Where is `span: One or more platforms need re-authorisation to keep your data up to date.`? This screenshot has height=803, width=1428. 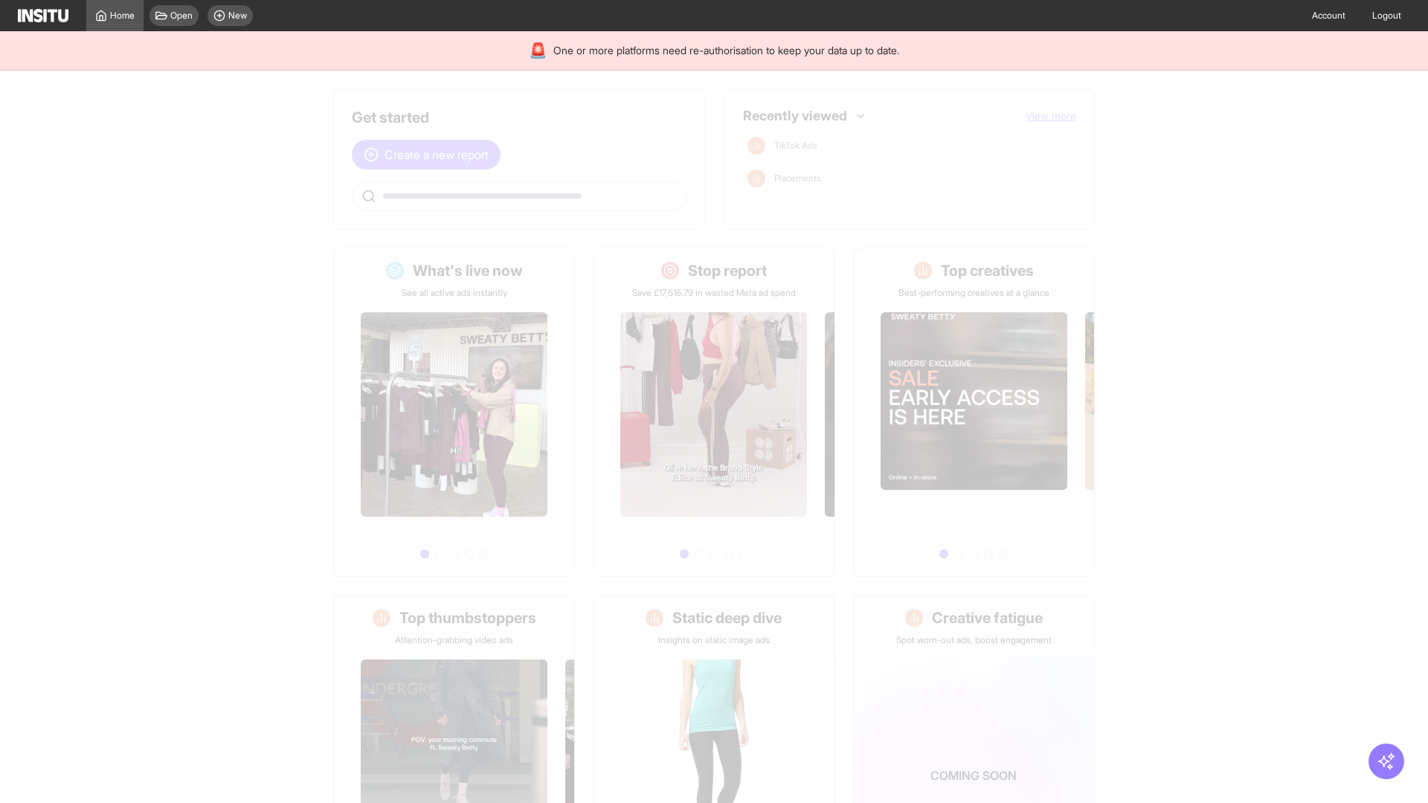
span: One or more platforms need re-authorisation to keep your data up to date. is located at coordinates (726, 51).